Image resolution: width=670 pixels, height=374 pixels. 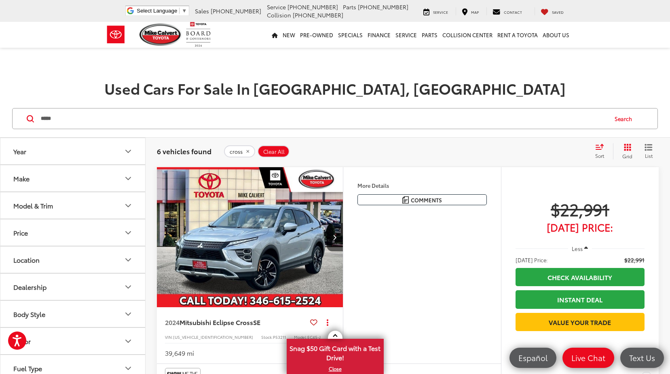 I want to click on a: Rent a Toyota, so click(x=517, y=35).